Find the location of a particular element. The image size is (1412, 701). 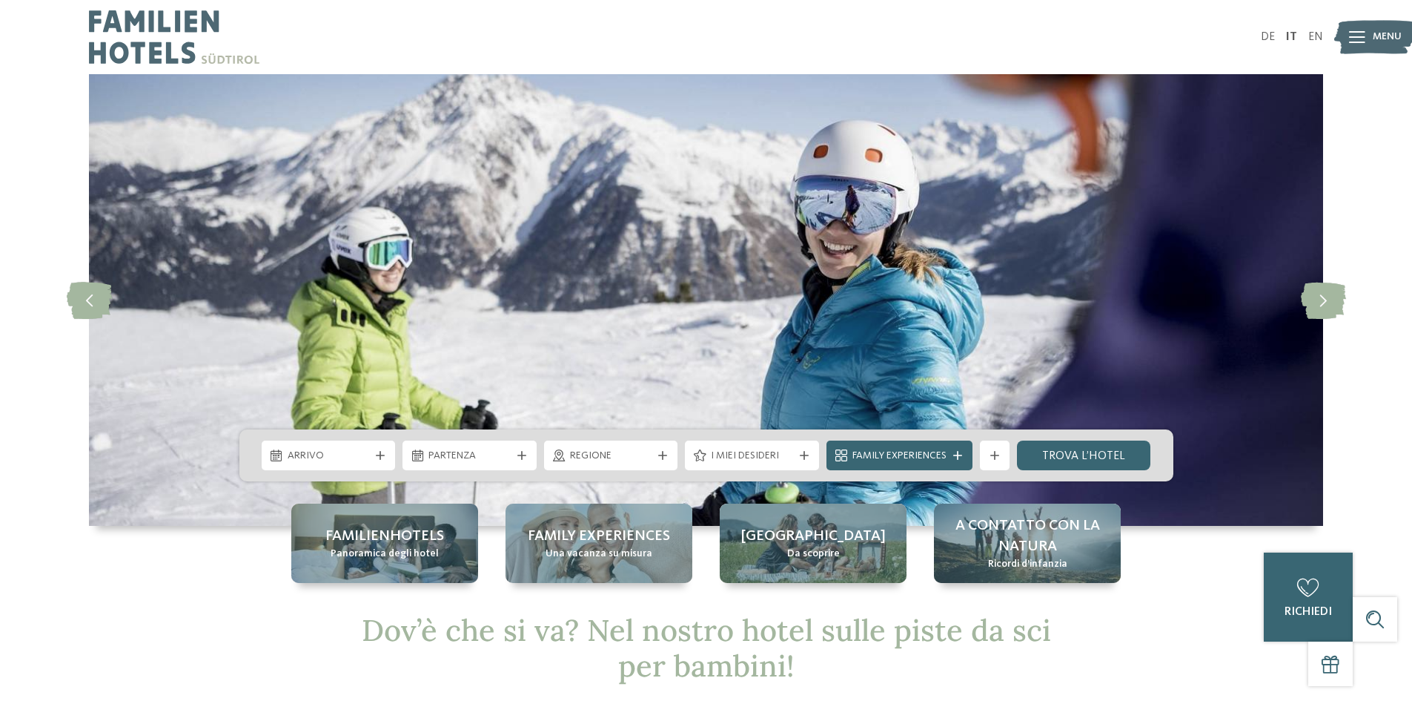

span: Dov’è che si va? Nel nostro hotel sulle piste da sci per bambini! is located at coordinates (707, 647).